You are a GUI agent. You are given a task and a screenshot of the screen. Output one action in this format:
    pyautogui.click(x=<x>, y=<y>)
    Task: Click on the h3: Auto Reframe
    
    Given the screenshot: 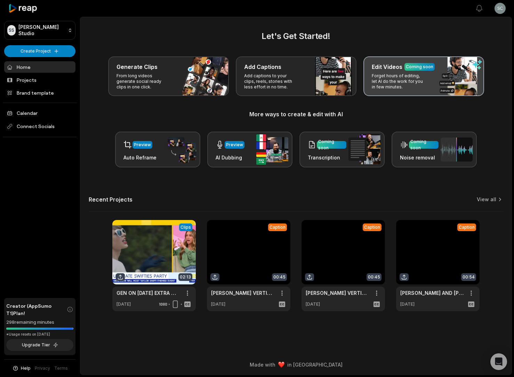 What is the action you would take?
    pyautogui.click(x=140, y=157)
    